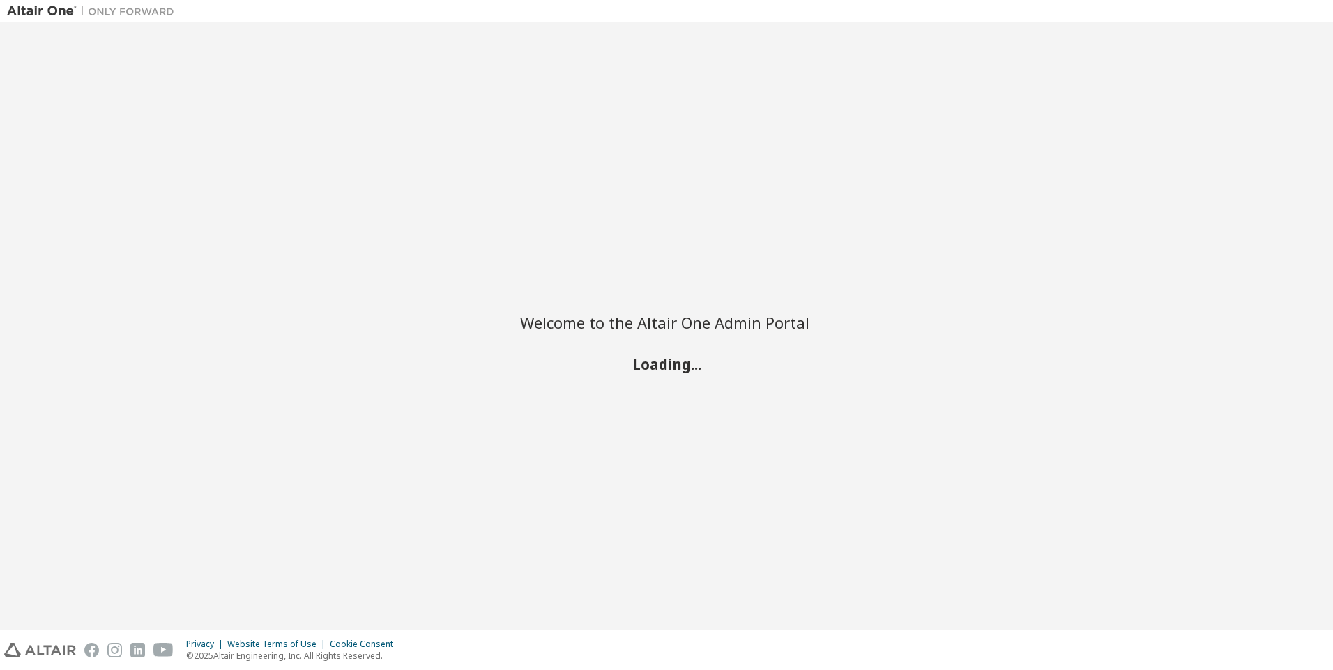 Image resolution: width=1333 pixels, height=670 pixels. Describe the element at coordinates (91, 650) in the screenshot. I see `img: facebook.svg` at that location.